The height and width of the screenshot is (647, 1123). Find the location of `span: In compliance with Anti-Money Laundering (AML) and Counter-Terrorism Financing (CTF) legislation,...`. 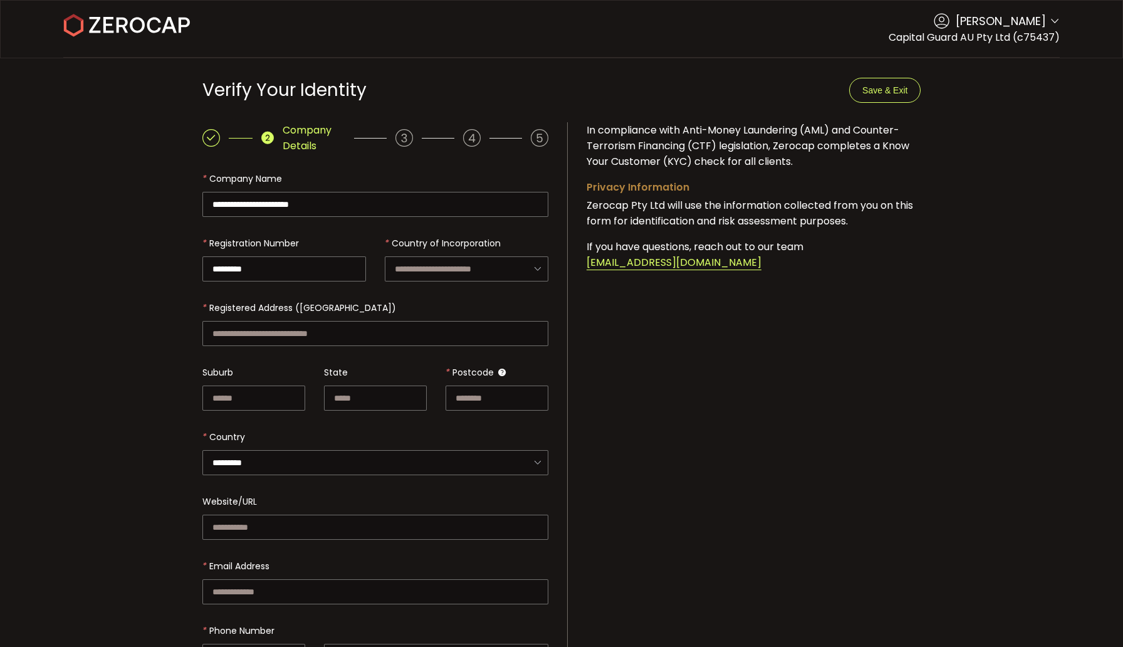

span: In compliance with Anti-Money Laundering (AML) and Counter-Terrorism Financing (CTF) legislation,... is located at coordinates (748, 145).